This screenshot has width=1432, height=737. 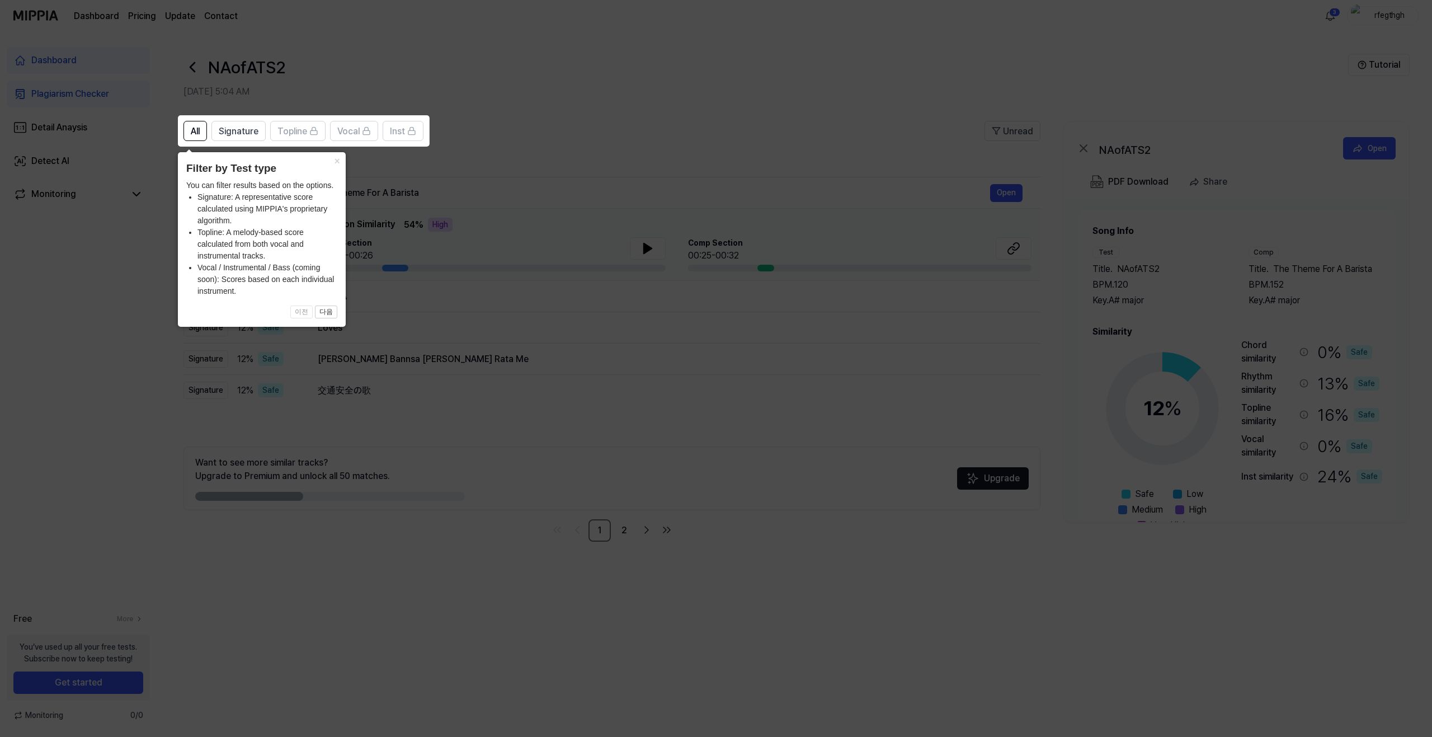 What do you see at coordinates (298, 131) in the screenshot?
I see `button: Topline` at bounding box center [298, 131].